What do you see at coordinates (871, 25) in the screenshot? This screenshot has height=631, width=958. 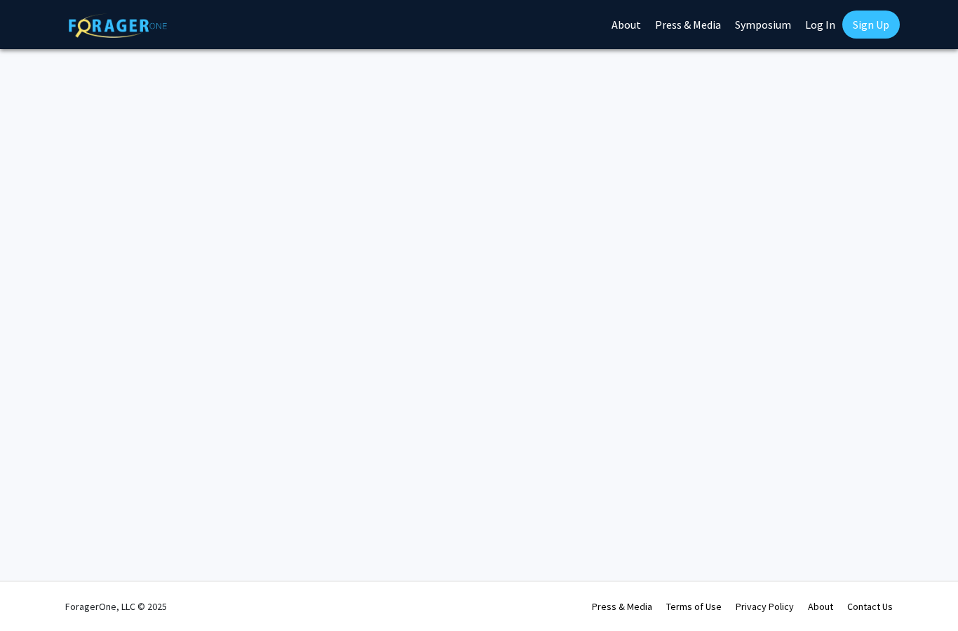 I see `a: Sign Up` at bounding box center [871, 25].